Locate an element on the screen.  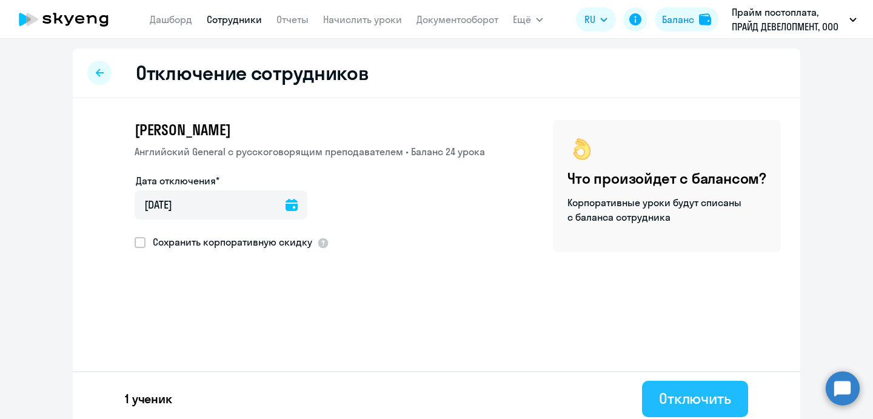
input: дд.мм.гггг is located at coordinates (221, 205).